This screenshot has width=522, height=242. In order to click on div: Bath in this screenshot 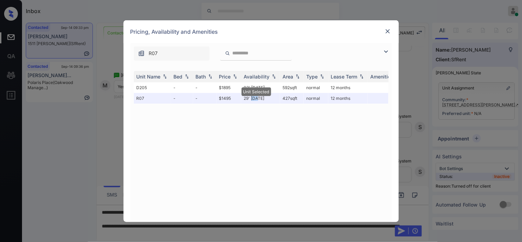, I will do `click(201, 76)`.